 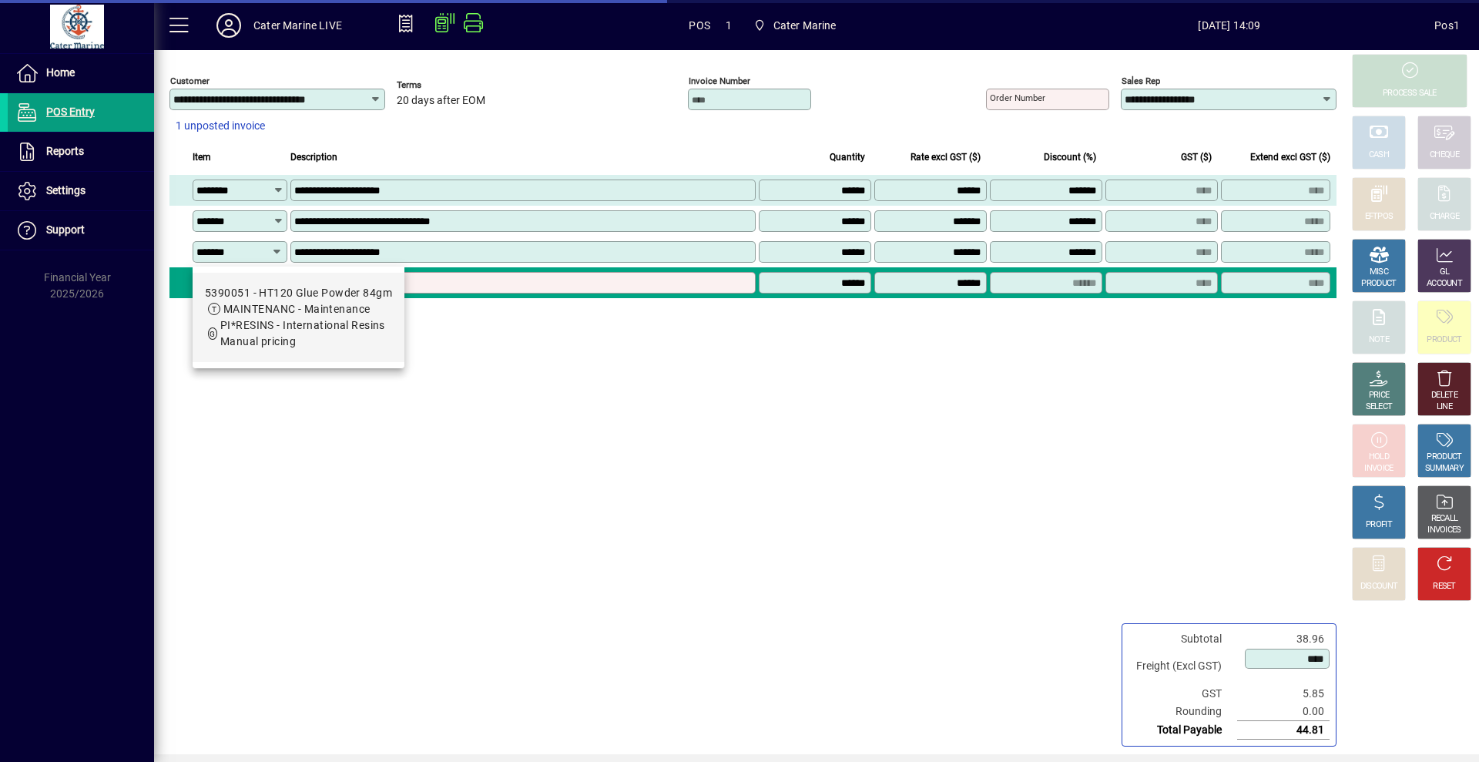 I want to click on td: 38.96, so click(x=1283, y=639).